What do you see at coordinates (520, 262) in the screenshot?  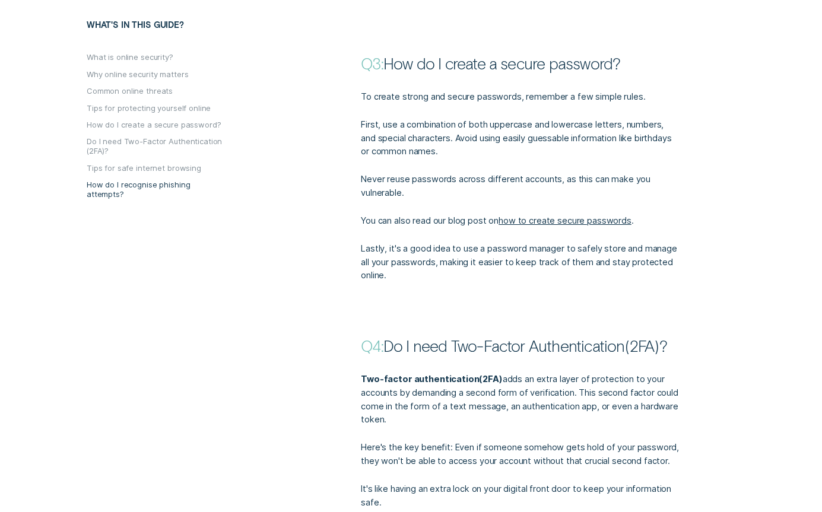 I see `p: Lastly, it's a good idea to use a password manager to safely store and manage all your passwords,...` at bounding box center [520, 262].